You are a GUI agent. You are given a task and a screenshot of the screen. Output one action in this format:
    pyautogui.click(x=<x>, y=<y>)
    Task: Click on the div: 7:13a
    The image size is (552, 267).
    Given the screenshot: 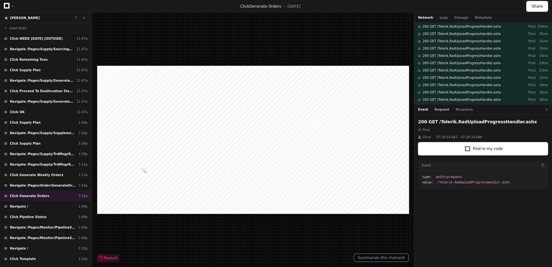 What is the action you would take?
    pyautogui.click(x=83, y=175)
    